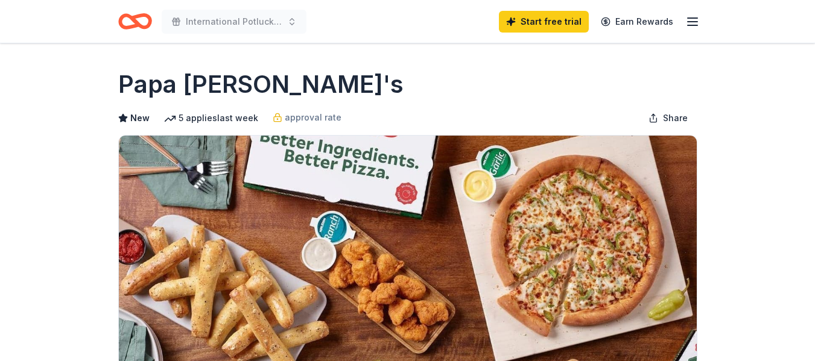 The height and width of the screenshot is (361, 815). I want to click on a: Earn Rewards, so click(637, 22).